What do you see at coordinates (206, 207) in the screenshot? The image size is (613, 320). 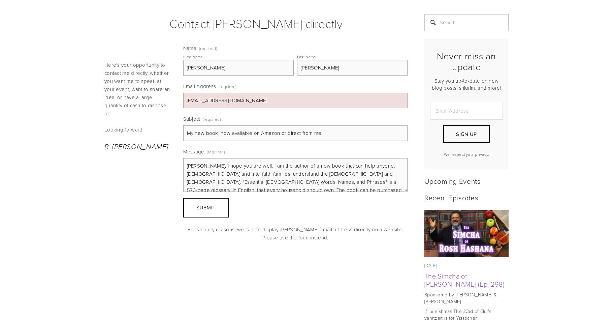 I see `button: SubmitSubmit` at bounding box center [206, 207].